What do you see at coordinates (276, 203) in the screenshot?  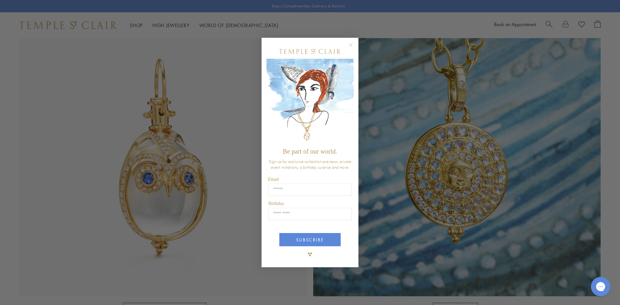 I see `span: Birthday` at bounding box center [276, 203].